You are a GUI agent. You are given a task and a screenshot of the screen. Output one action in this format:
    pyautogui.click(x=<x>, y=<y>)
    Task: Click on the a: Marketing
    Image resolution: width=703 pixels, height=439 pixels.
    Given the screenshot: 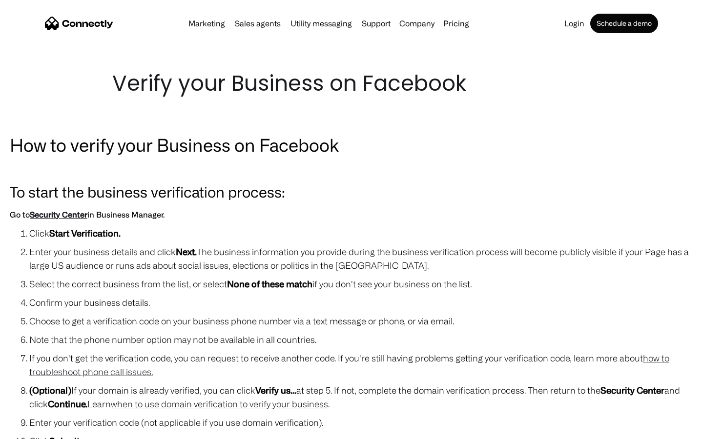 What is the action you would take?
    pyautogui.click(x=206, y=23)
    